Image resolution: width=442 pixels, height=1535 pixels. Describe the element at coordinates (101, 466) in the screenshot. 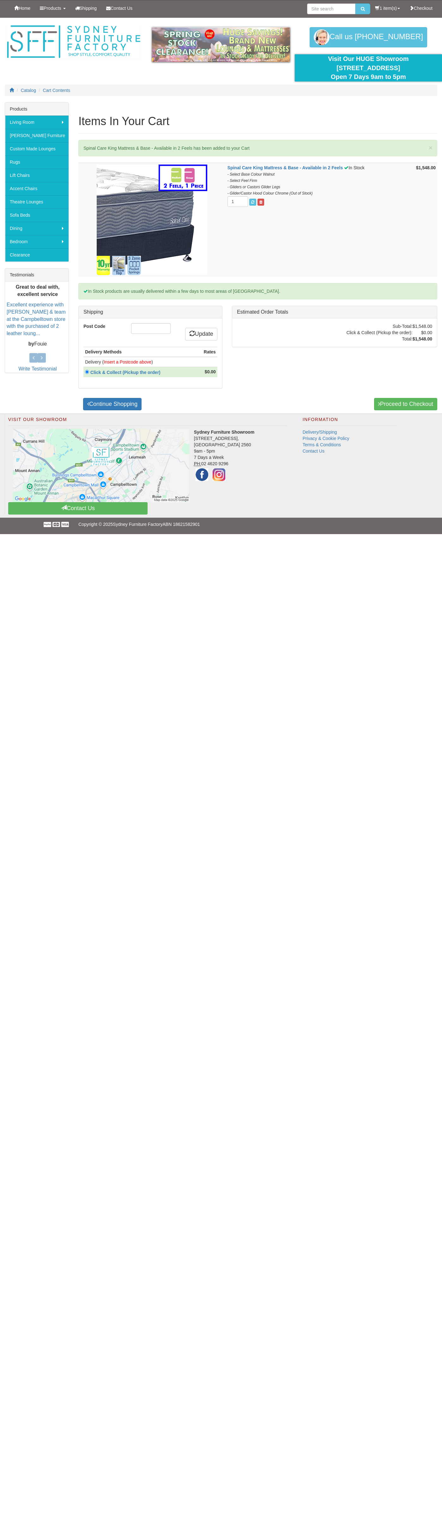

I see `a: Click to activate map` at that location.